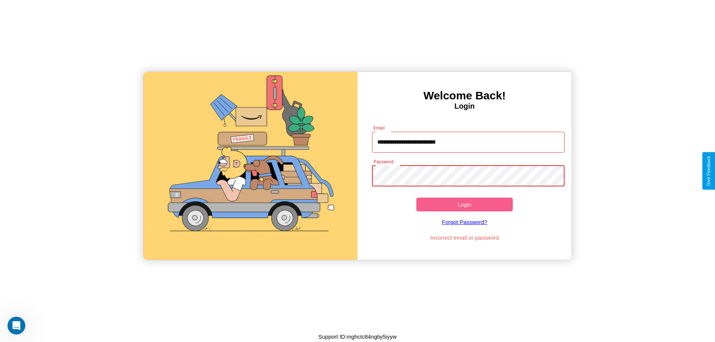 This screenshot has width=715, height=342. What do you see at coordinates (465, 238) in the screenshot?
I see `p: Incorrect email or password` at bounding box center [465, 238].